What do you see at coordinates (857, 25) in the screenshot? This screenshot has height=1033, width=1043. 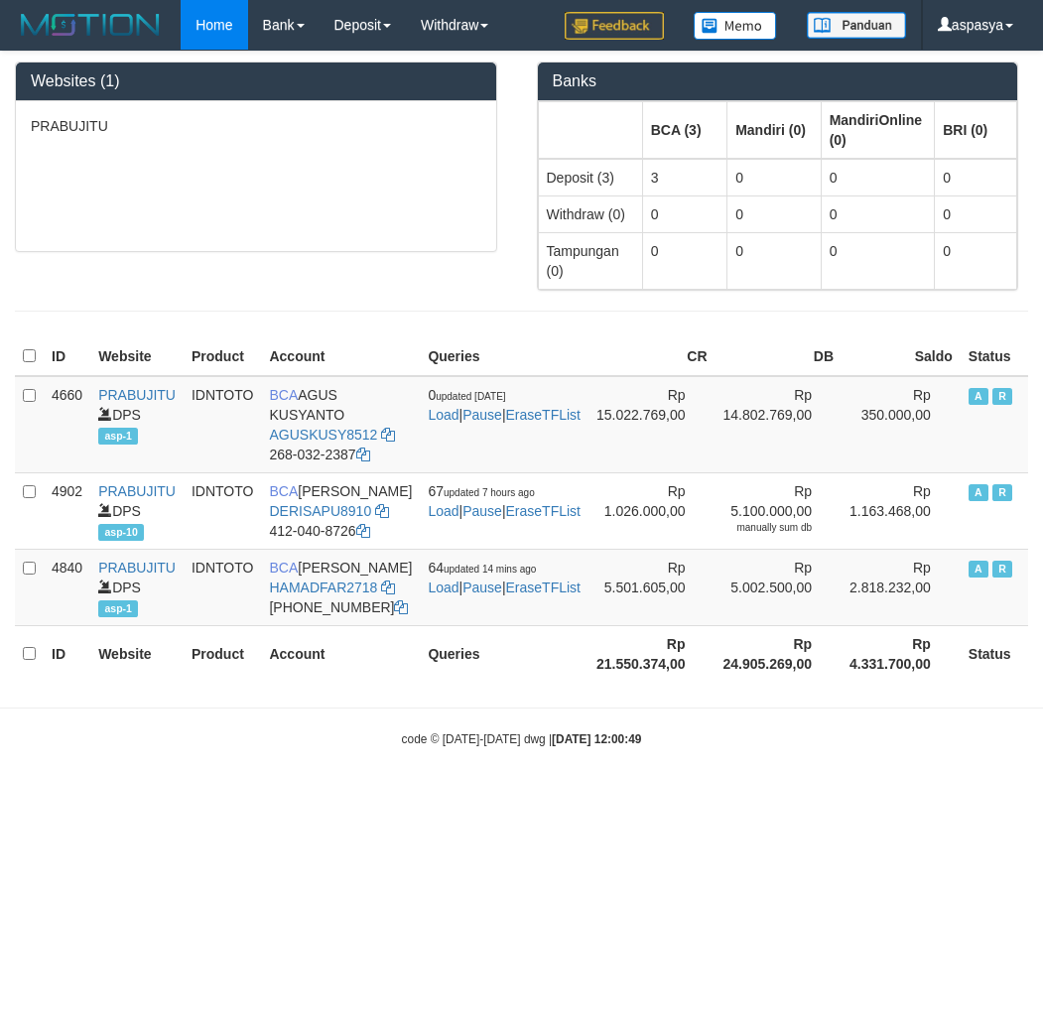 I see `img: panduan.png` at bounding box center [857, 25].